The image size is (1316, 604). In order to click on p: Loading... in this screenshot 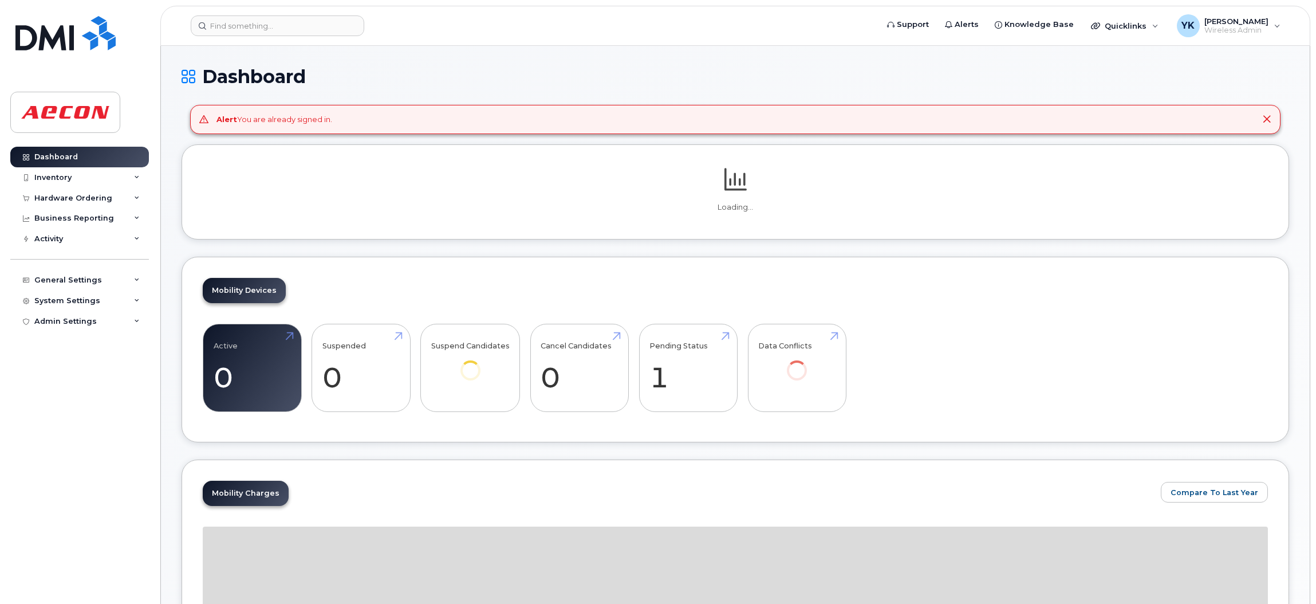, I will do `click(735, 207)`.